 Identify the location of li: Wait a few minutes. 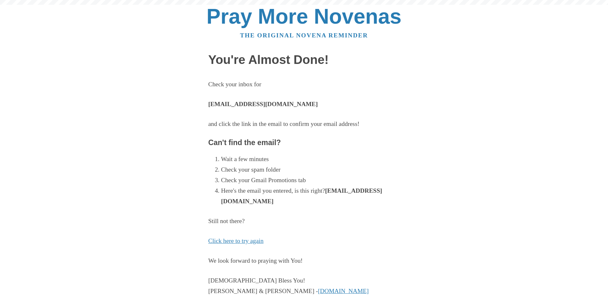
(311, 159).